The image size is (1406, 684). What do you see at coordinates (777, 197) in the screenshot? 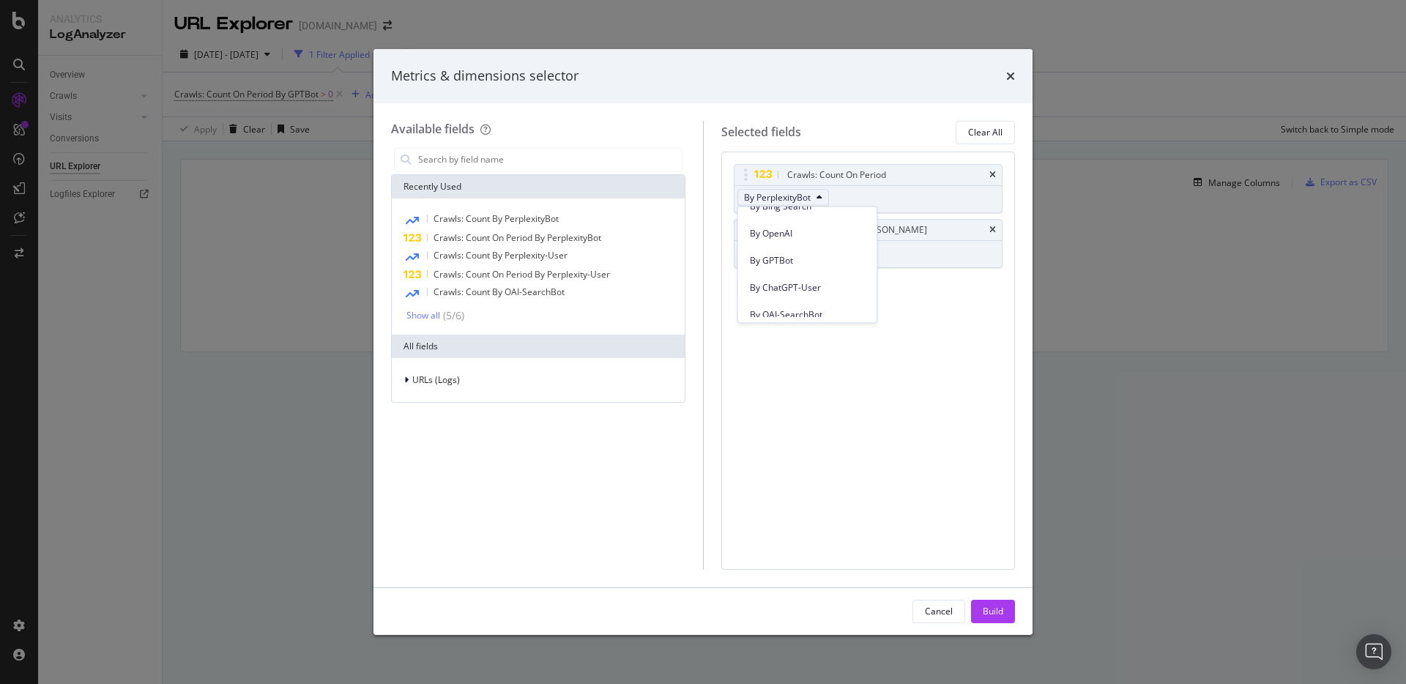
I see `span: By PerplexityBot` at bounding box center [777, 197].